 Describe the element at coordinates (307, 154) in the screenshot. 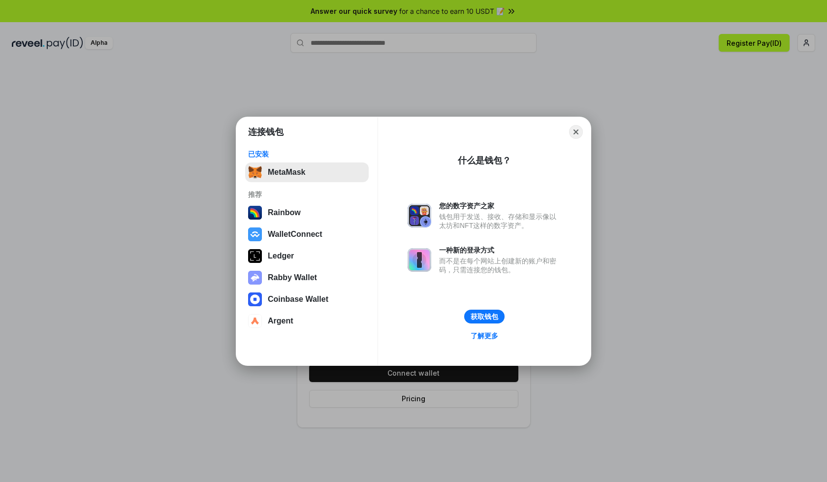

I see `div: 已安装` at that location.